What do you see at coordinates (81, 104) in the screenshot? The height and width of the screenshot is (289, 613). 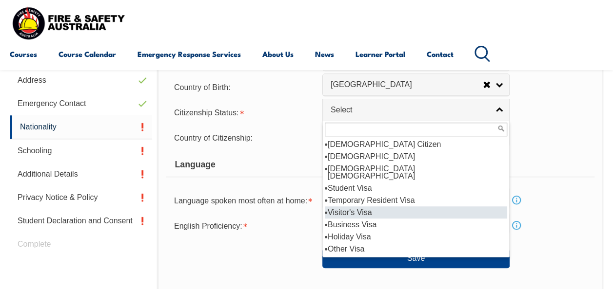 I see `a: Emergency Contact` at bounding box center [81, 104].